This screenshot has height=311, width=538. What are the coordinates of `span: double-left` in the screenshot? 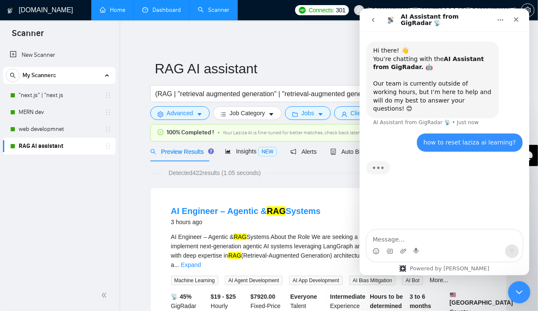 It's located at (105, 296).